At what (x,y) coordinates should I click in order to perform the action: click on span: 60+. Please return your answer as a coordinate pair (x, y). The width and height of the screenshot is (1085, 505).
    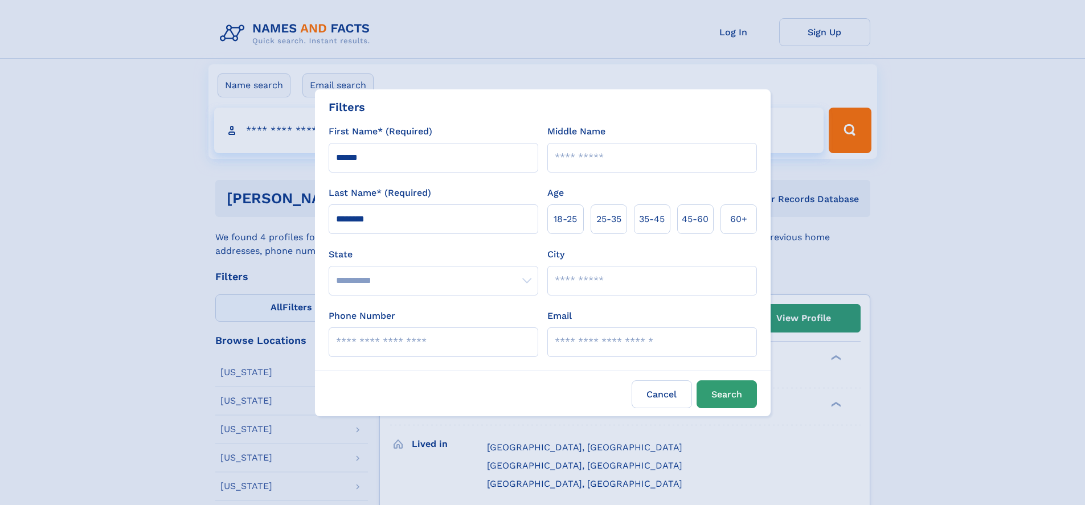
    Looking at the image, I should click on (738, 219).